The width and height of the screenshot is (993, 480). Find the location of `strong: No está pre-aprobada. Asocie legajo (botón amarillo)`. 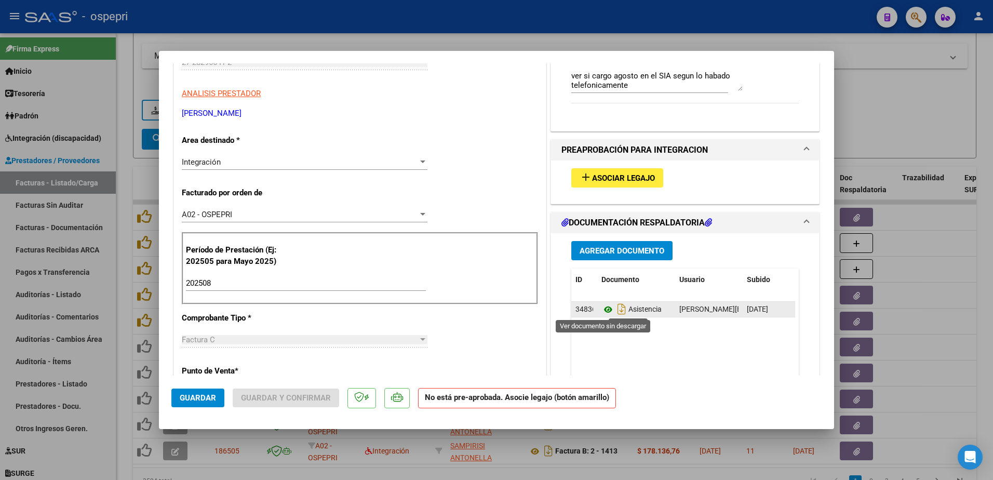

strong: No está pre-aprobada. Asocie legajo (botón amarillo) is located at coordinates (517, 398).